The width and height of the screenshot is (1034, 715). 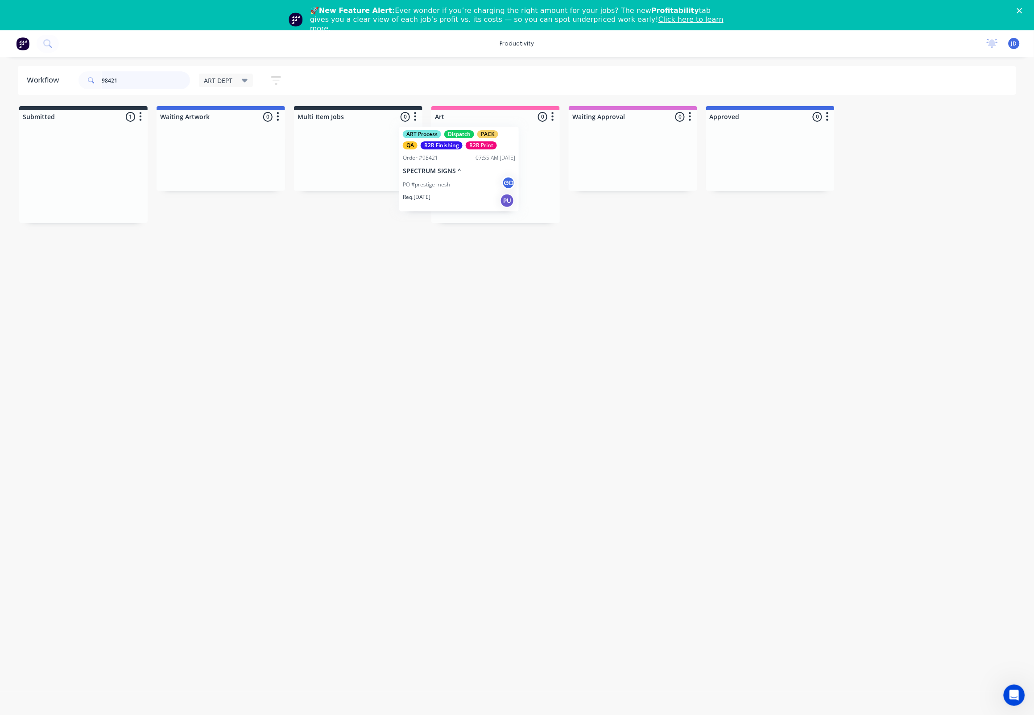 What do you see at coordinates (357, 10) in the screenshot?
I see `b: New Feature Alert:` at bounding box center [357, 10].